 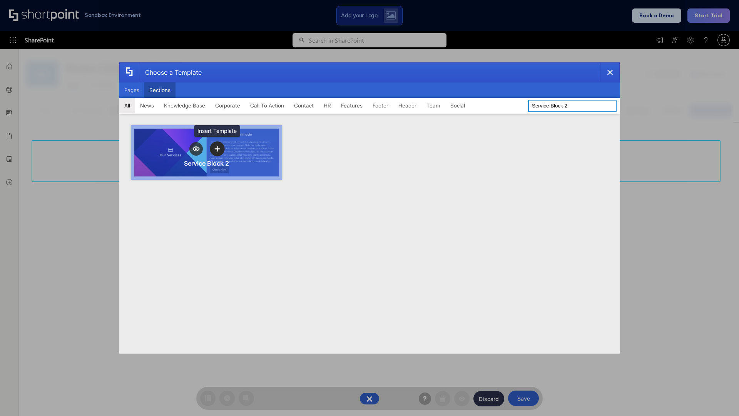 I want to click on div: Service Block 2, so click(x=206, y=163).